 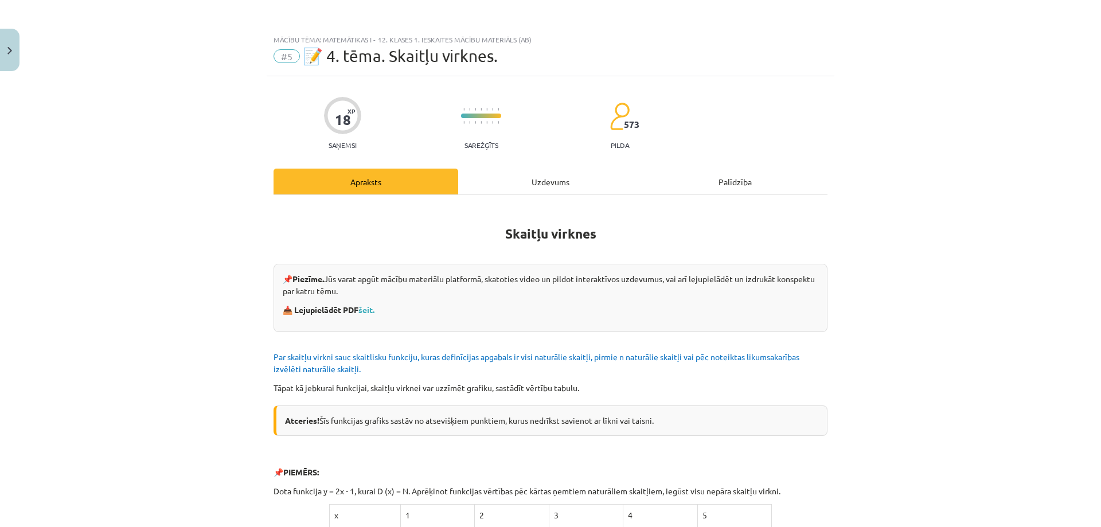 I want to click on p: Tāpat kā jebkurai funkcijai, skaitļu virknei var uzzīmēt grafiku, sastādīt vērtību tabulu., so click(x=551, y=388).